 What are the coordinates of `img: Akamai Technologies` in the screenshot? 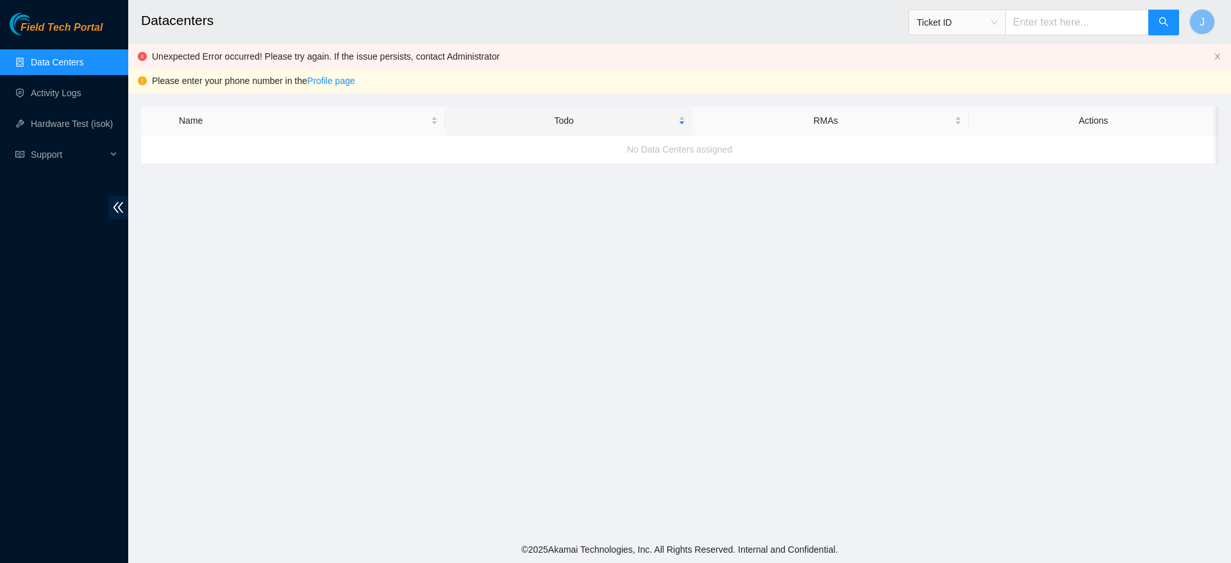 It's located at (37, 24).